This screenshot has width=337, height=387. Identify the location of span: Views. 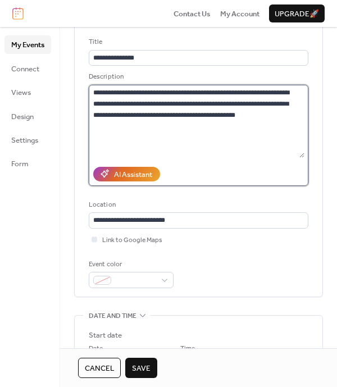
(21, 93).